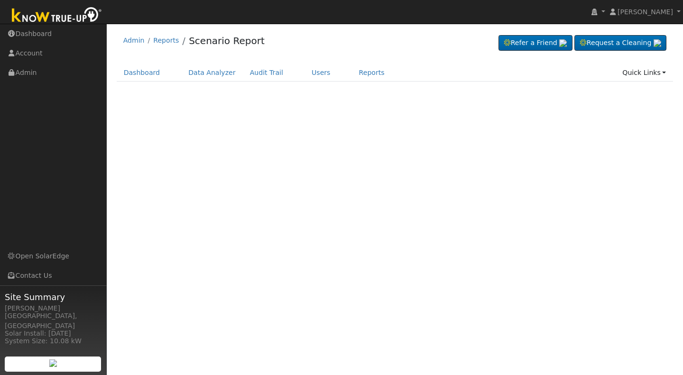 The height and width of the screenshot is (375, 683). What do you see at coordinates (142, 73) in the screenshot?
I see `a: Dashboard` at bounding box center [142, 73].